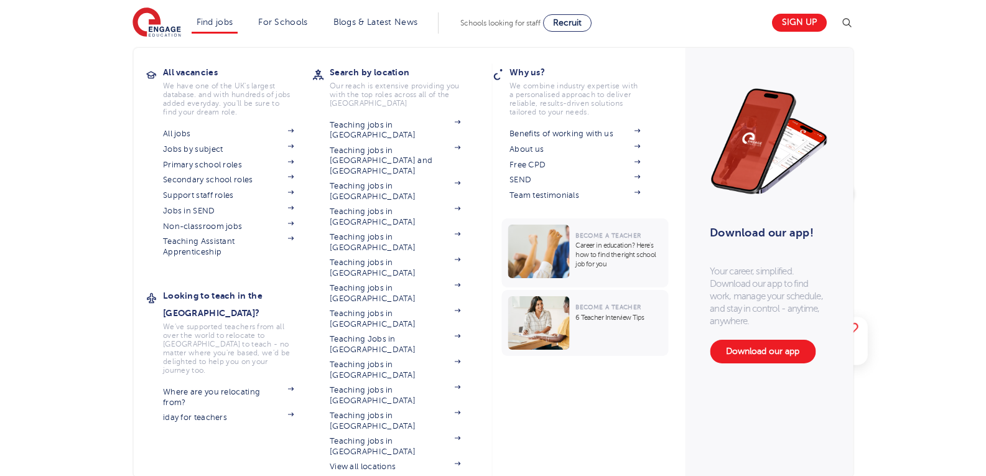 The width and height of the screenshot is (986, 476). Describe the element at coordinates (567, 22) in the screenshot. I see `span: Recruit` at that location.